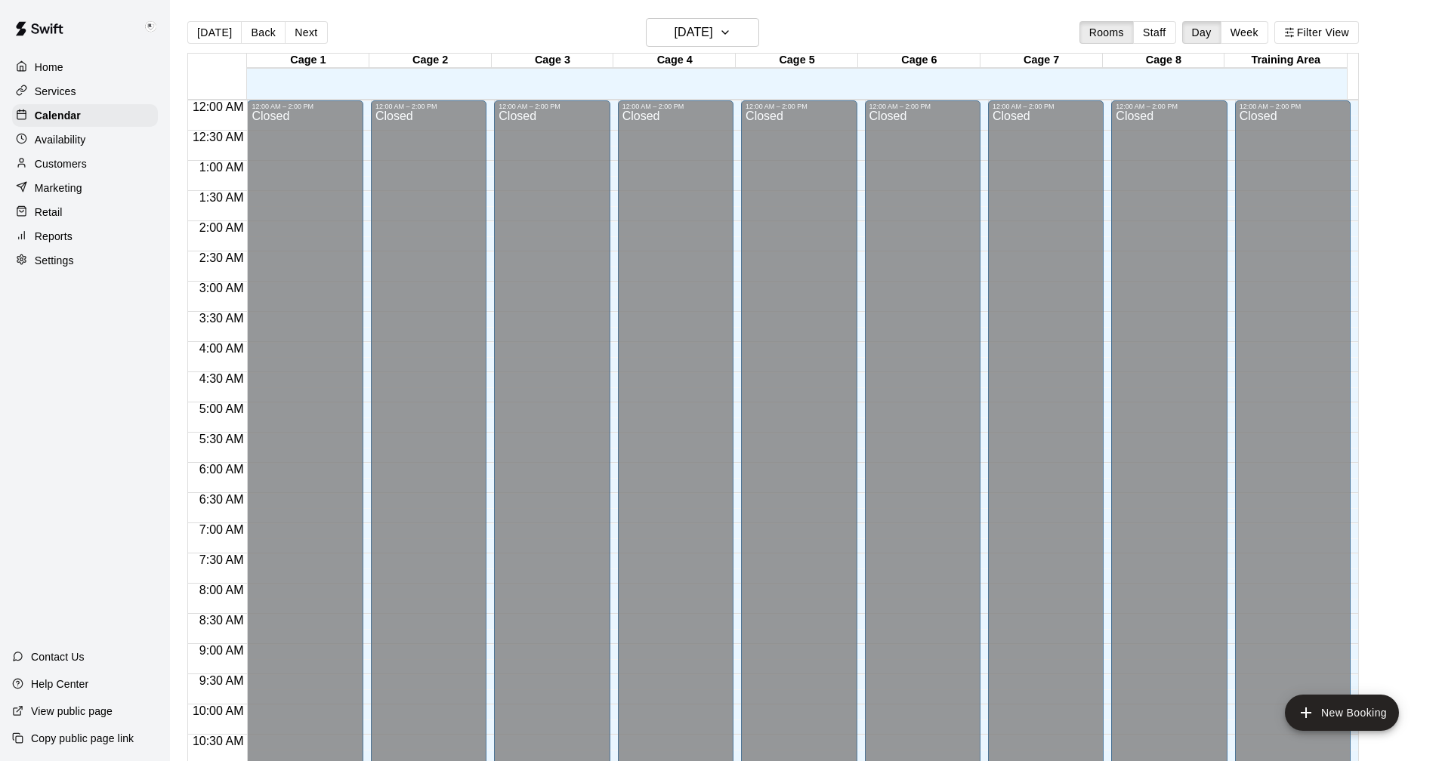 This screenshot has height=761, width=1439. I want to click on div: Cage 7, so click(1041, 60).